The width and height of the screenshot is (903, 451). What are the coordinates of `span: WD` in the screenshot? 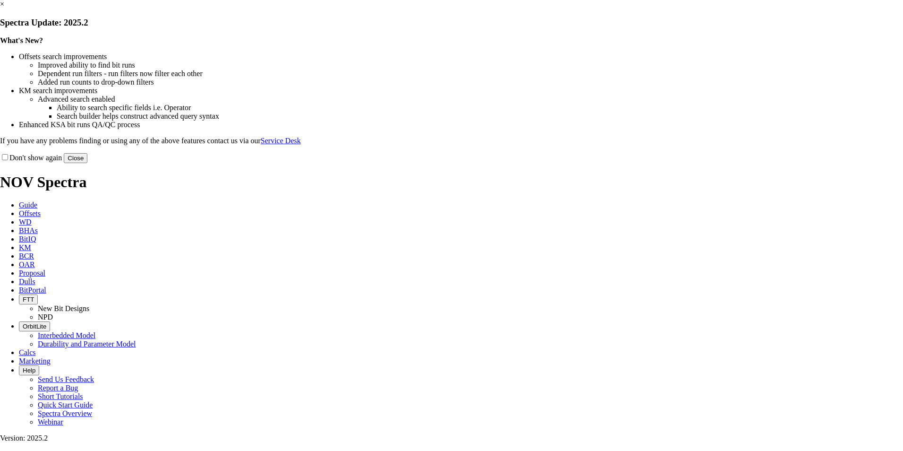 It's located at (25, 221).